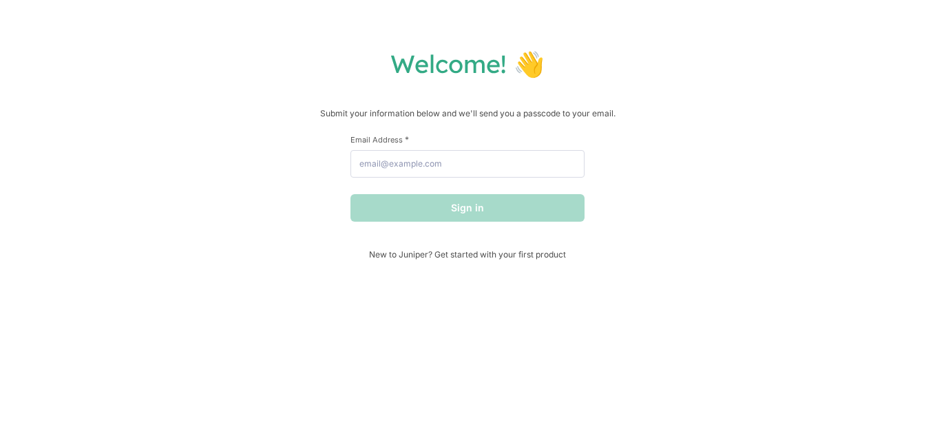 The image size is (935, 442). What do you see at coordinates (467, 164) in the screenshot?
I see `input: email@example.com` at bounding box center [467, 164].